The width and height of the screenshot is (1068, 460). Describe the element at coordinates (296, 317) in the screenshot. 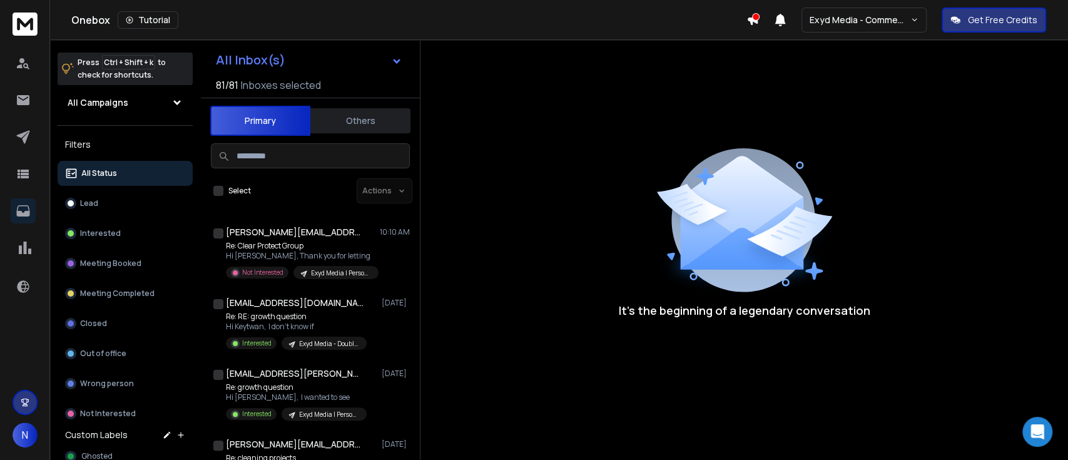

I see `p: Re: RE: growth question` at that location.